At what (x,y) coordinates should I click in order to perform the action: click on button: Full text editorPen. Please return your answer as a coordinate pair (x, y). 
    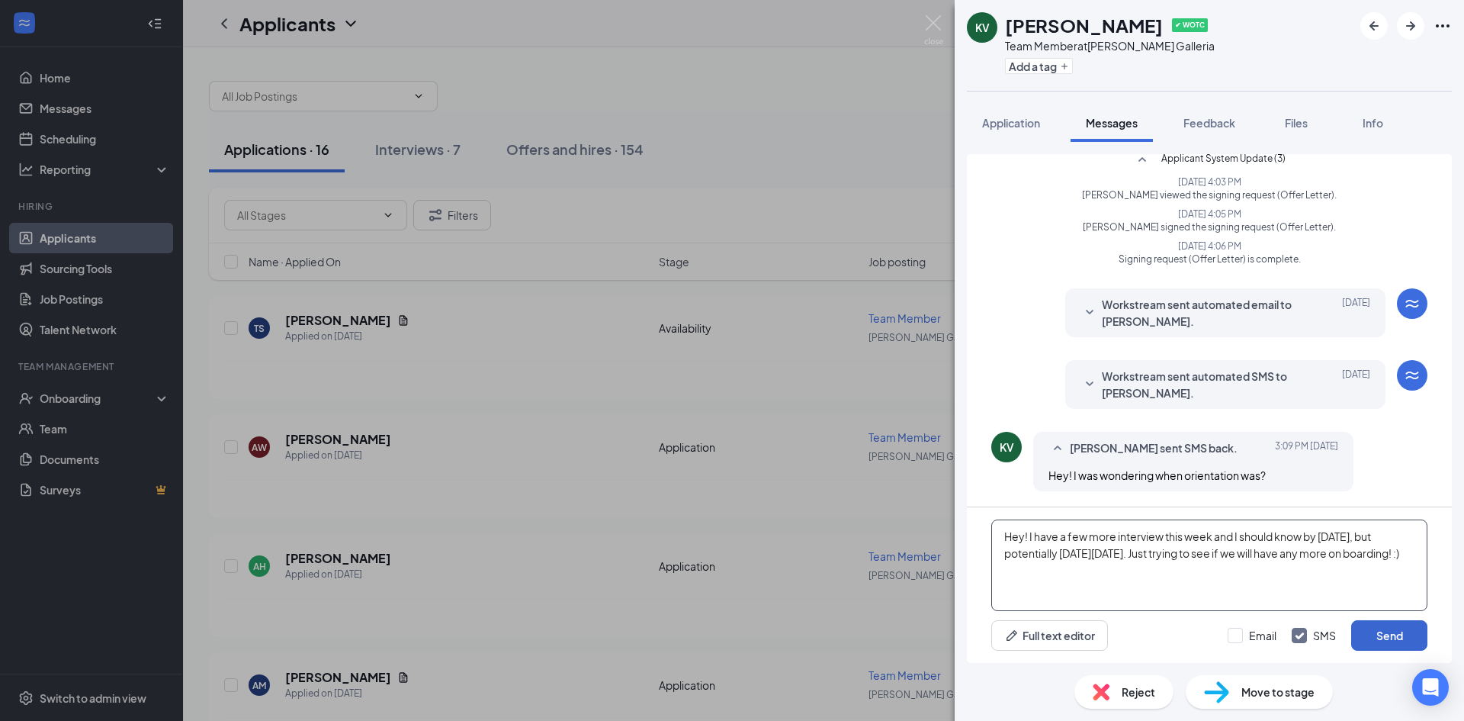
    Looking at the image, I should click on (1049, 635).